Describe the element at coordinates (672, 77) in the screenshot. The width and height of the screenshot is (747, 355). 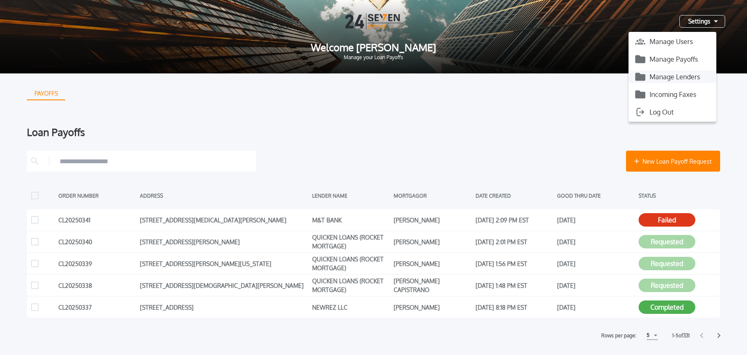
I see `button: Manage Lenders` at that location.